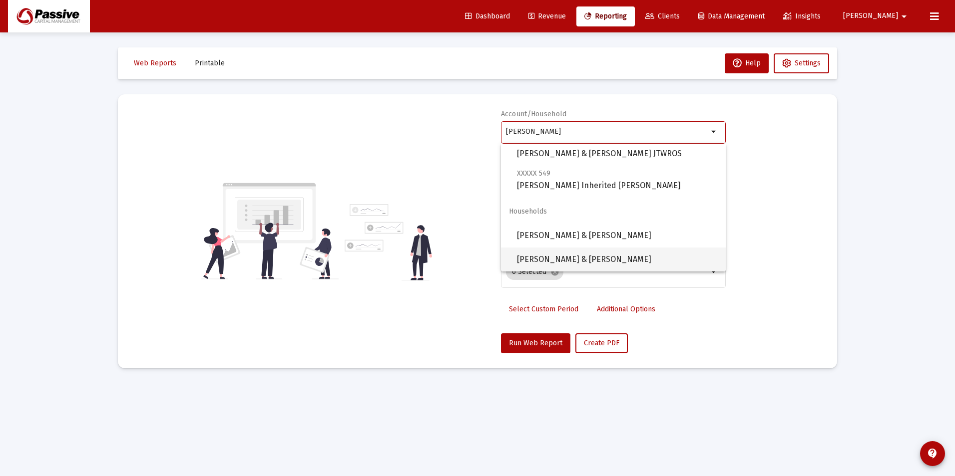 Image resolution: width=955 pixels, height=476 pixels. I want to click on span: Web Reports, so click(155, 63).